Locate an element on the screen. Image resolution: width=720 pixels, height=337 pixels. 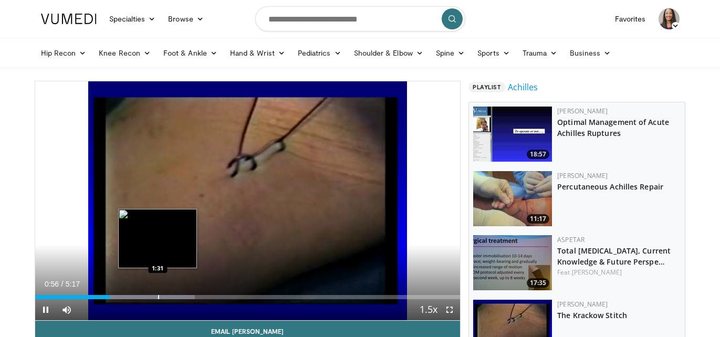
a: Hip Recon is located at coordinates (64, 53).